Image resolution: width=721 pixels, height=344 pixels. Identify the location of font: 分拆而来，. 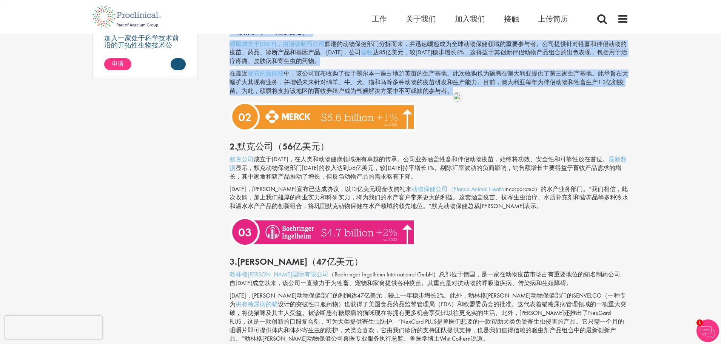
(394, 44).